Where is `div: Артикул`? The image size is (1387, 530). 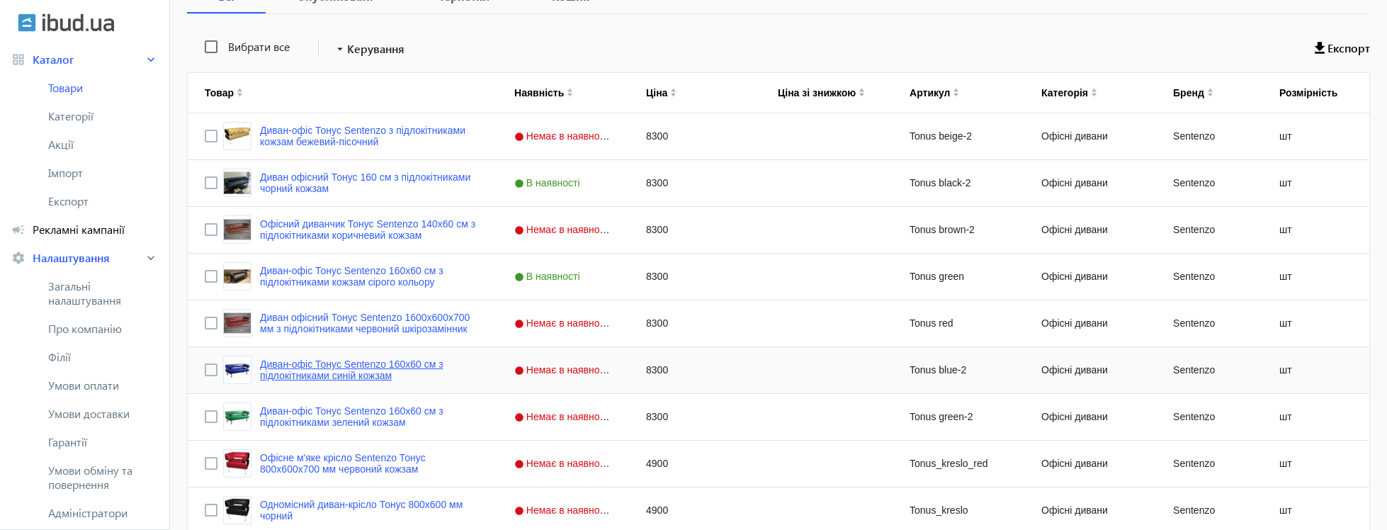 div: Артикул is located at coordinates (929, 93).